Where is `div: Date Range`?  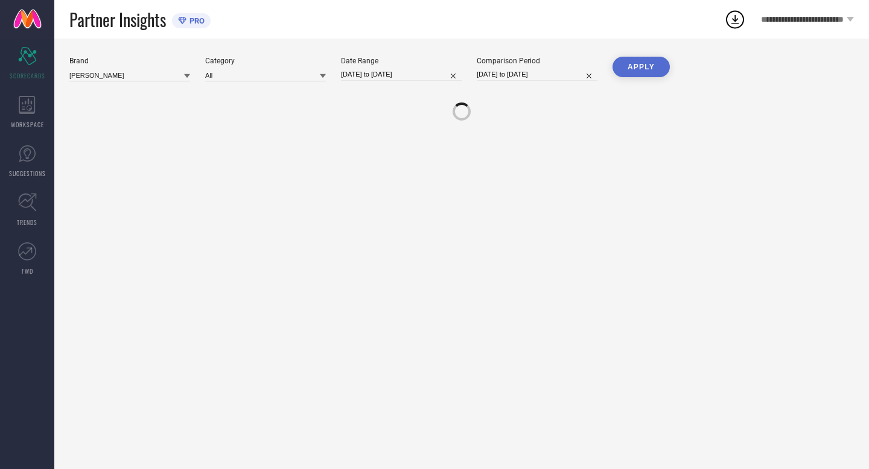 div: Date Range is located at coordinates (401, 61).